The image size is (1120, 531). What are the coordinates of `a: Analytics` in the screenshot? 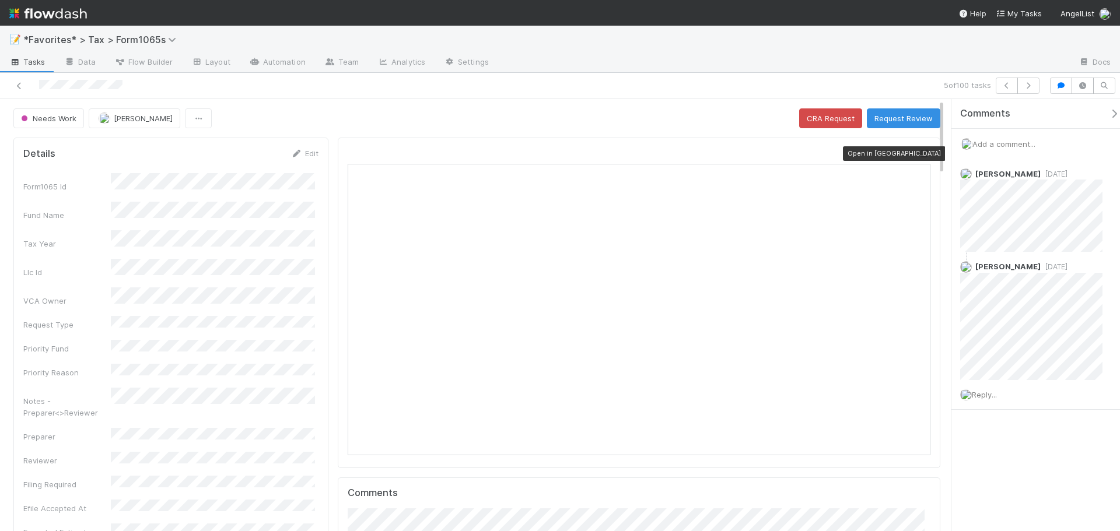 It's located at (401, 63).